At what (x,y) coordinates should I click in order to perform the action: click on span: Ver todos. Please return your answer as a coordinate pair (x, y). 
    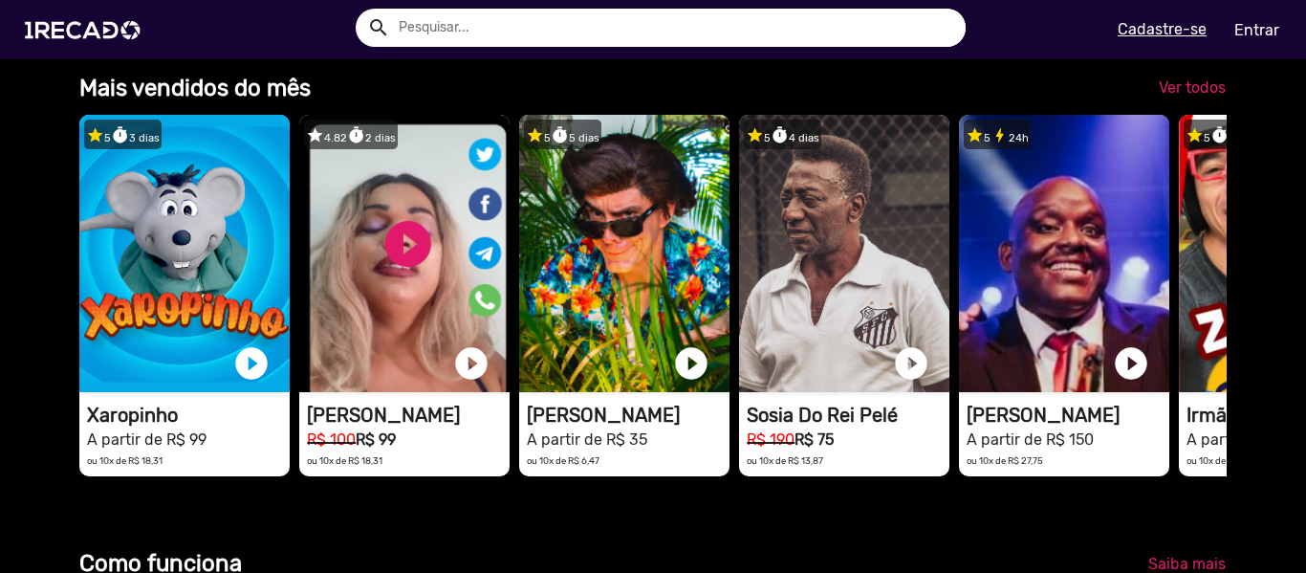
    Looking at the image, I should click on (1192, 87).